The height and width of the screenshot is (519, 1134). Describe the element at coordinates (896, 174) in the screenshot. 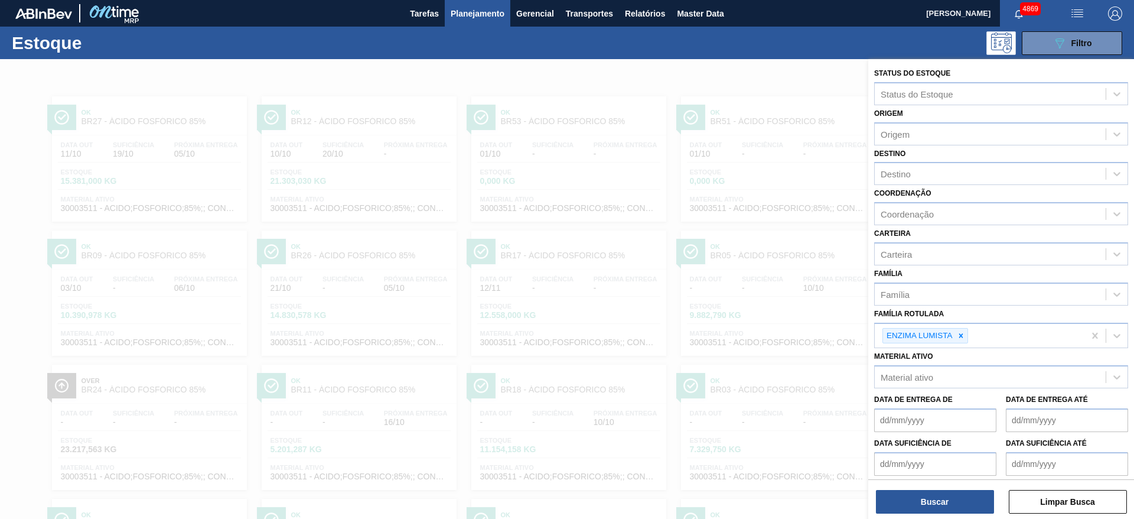

I see `div: Destino` at that location.